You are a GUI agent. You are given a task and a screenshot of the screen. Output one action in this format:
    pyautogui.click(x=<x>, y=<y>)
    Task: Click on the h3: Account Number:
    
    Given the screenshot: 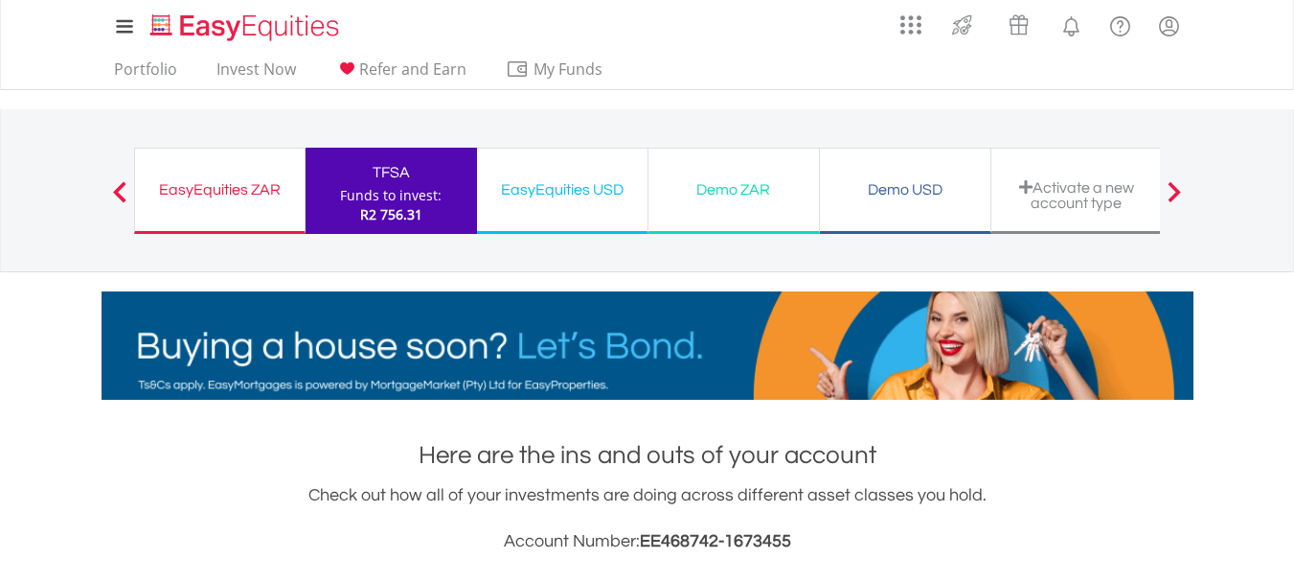 What is the action you would take?
    pyautogui.click(x=648, y=541)
    